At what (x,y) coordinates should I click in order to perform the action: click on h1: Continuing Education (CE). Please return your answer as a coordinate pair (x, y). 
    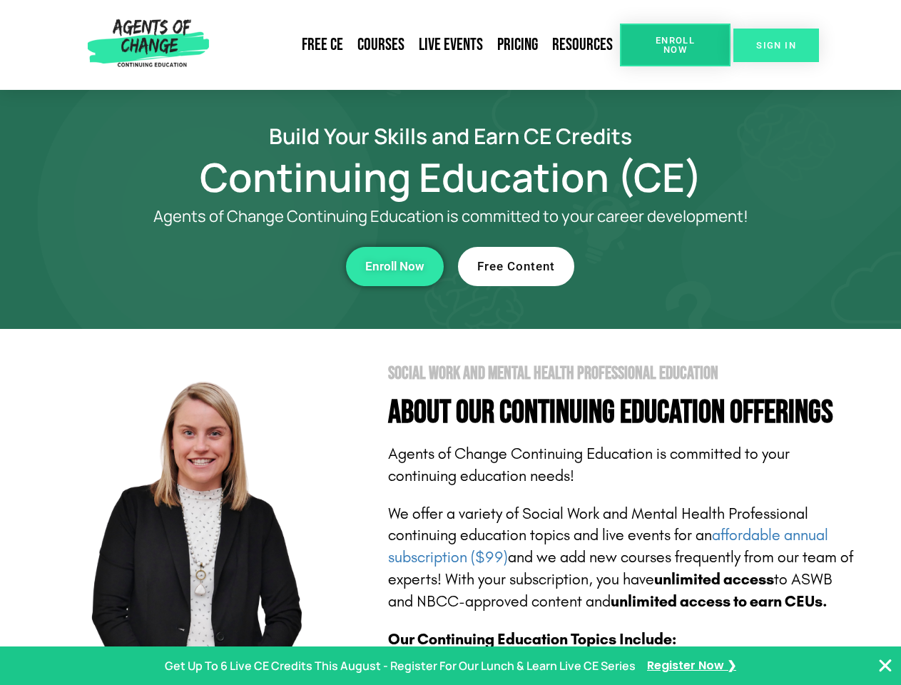
    Looking at the image, I should click on (451, 177).